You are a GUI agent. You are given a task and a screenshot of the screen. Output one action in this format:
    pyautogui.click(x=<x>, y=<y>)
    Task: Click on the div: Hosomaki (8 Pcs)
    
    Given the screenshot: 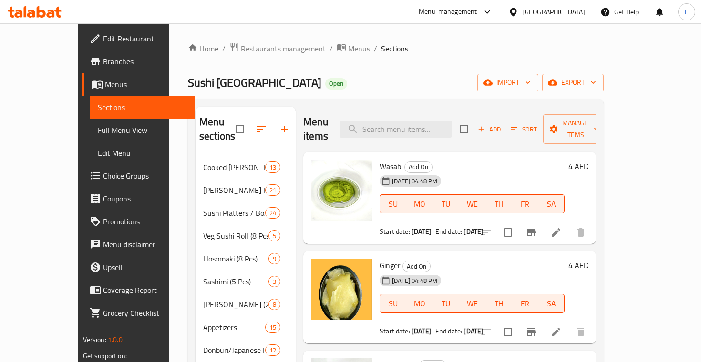 What is the action you would take?
    pyautogui.click(x=235, y=259)
    